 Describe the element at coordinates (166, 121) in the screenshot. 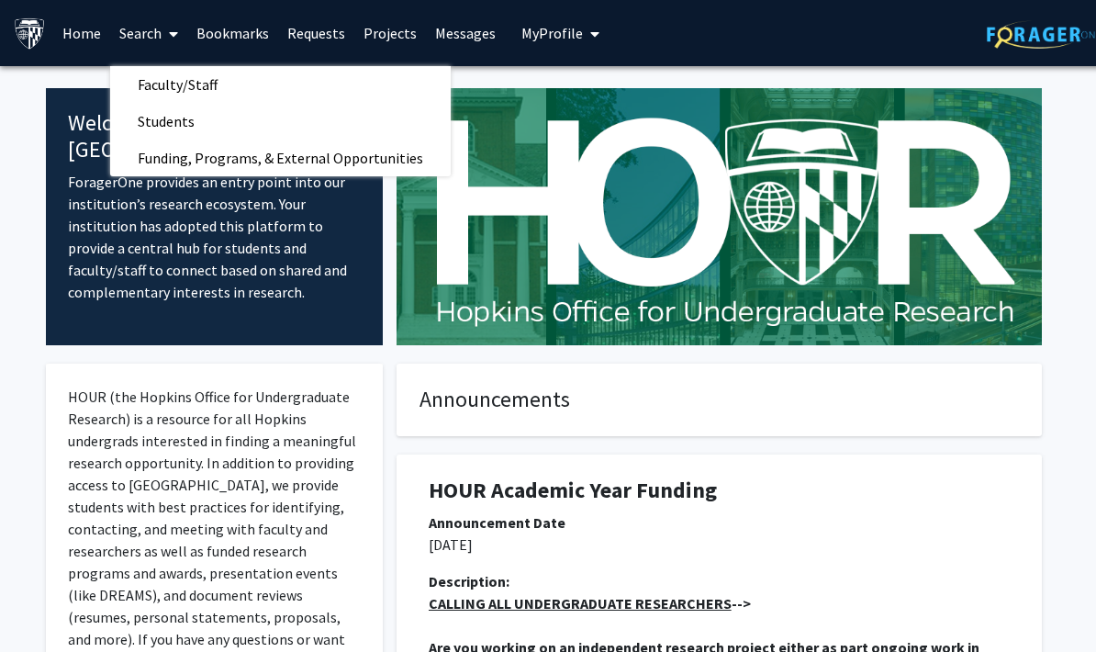

I see `span: Students` at that location.